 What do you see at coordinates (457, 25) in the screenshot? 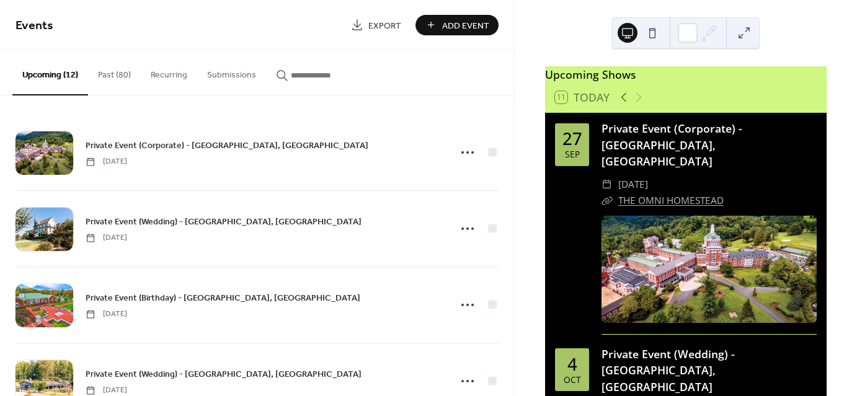
I see `a: Add Event` at bounding box center [457, 25].